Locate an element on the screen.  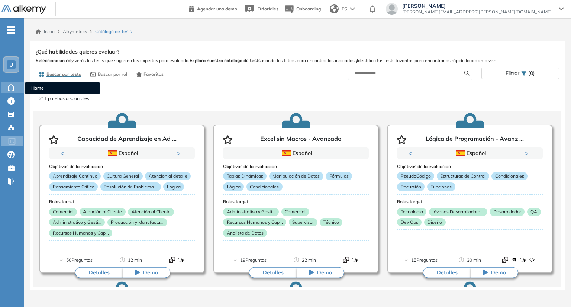
a: Inicio is located at coordinates (45, 32).